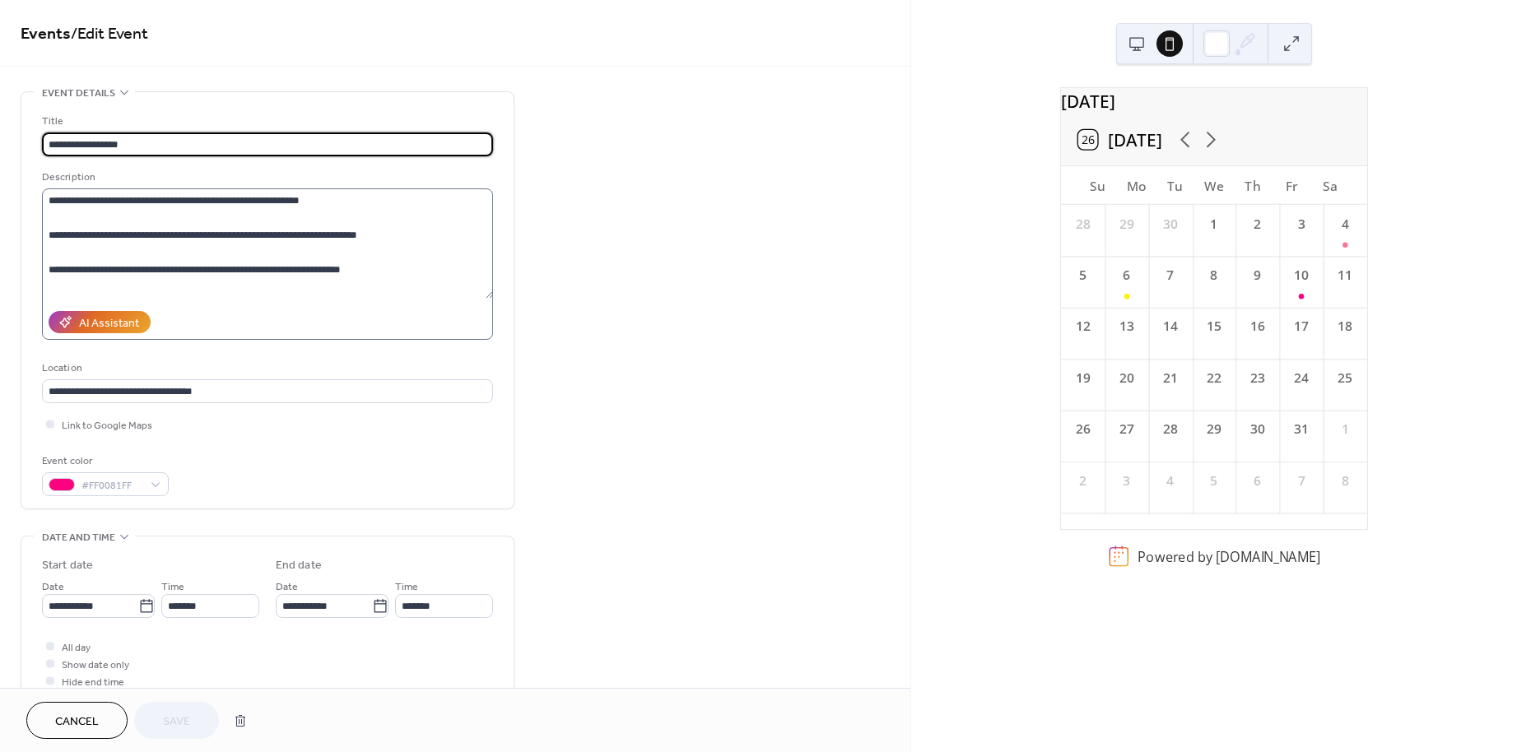 The width and height of the screenshot is (1517, 752). Describe the element at coordinates (109, 323) in the screenshot. I see `div: AI Assistant` at that location.